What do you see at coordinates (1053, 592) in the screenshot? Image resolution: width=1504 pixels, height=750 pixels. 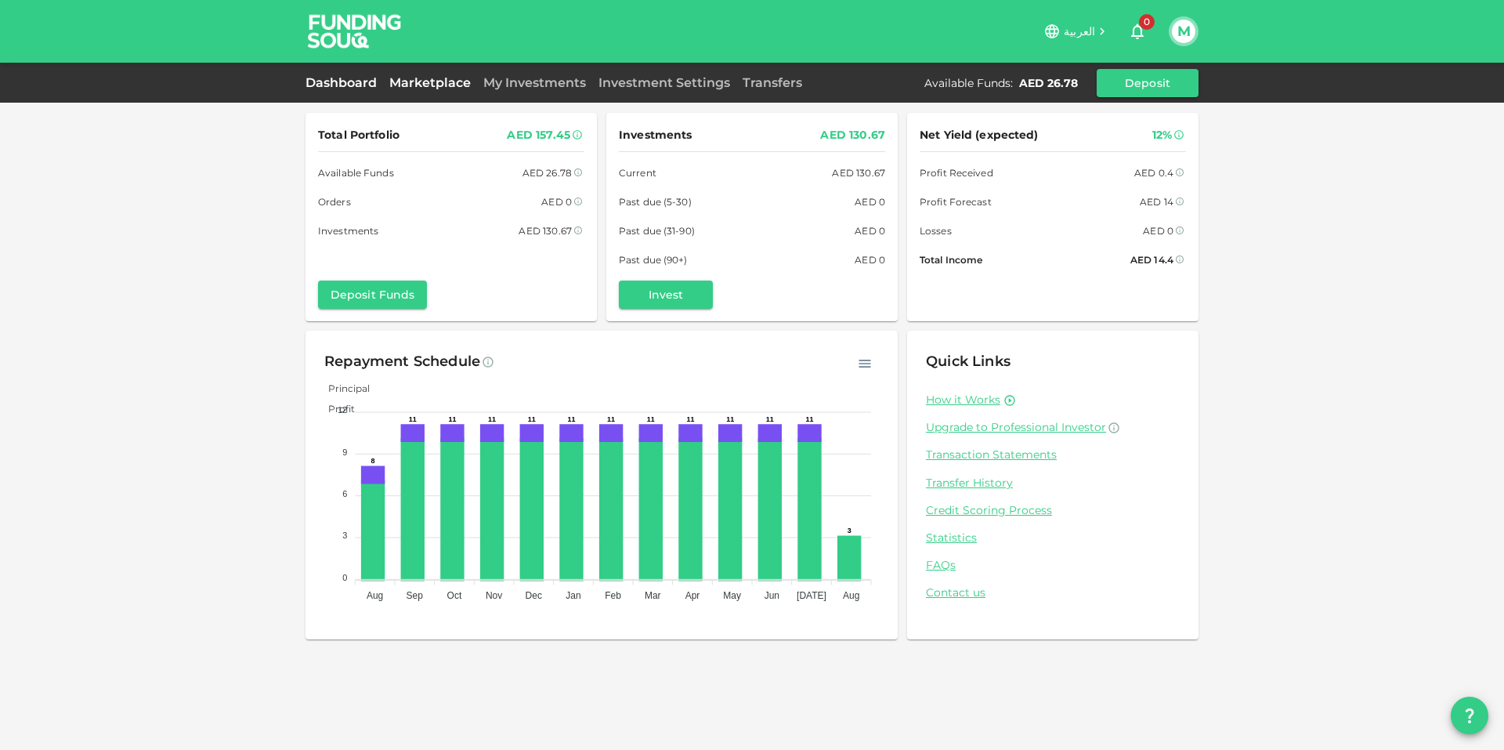 I see `a: Contact us` at bounding box center [1053, 592].